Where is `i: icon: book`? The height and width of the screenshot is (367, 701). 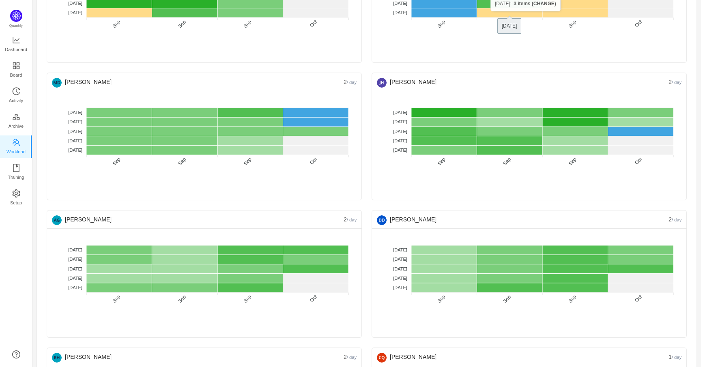
i: icon: book is located at coordinates (16, 168).